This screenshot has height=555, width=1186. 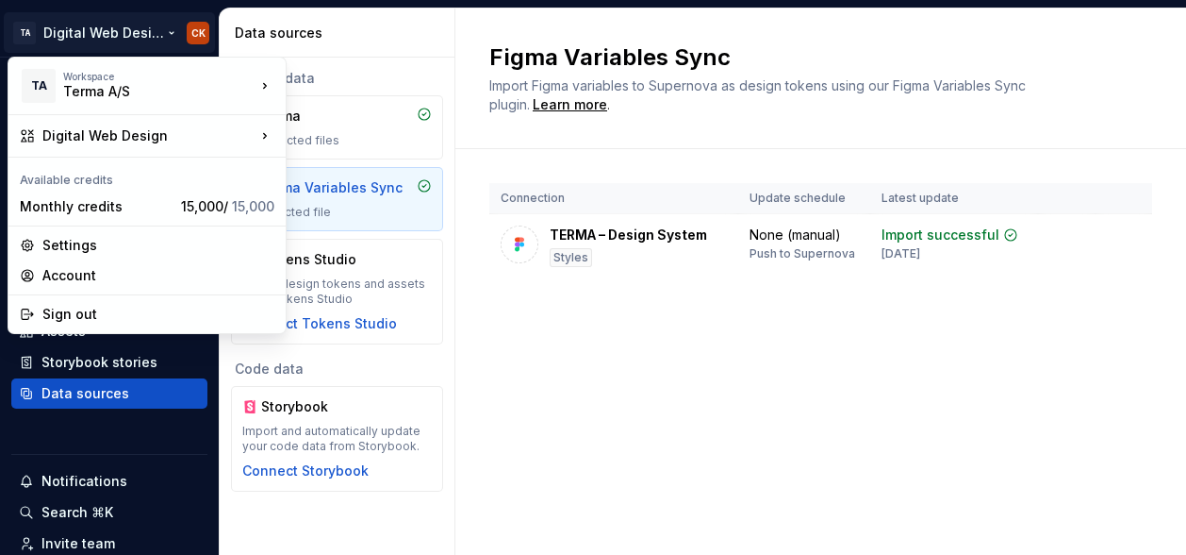 I want to click on span: 15,000 /, so click(x=227, y=206).